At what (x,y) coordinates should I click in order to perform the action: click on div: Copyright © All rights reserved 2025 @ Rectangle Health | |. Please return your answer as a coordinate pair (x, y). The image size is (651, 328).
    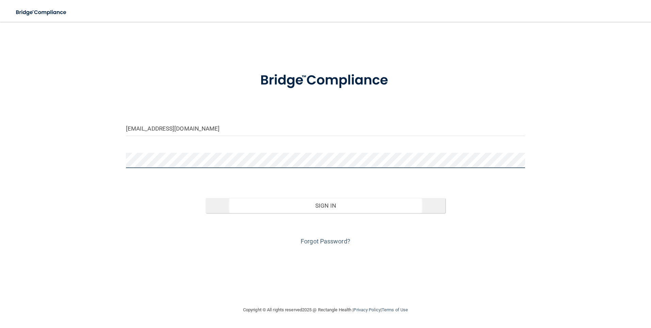
    Looking at the image, I should click on (326, 310).